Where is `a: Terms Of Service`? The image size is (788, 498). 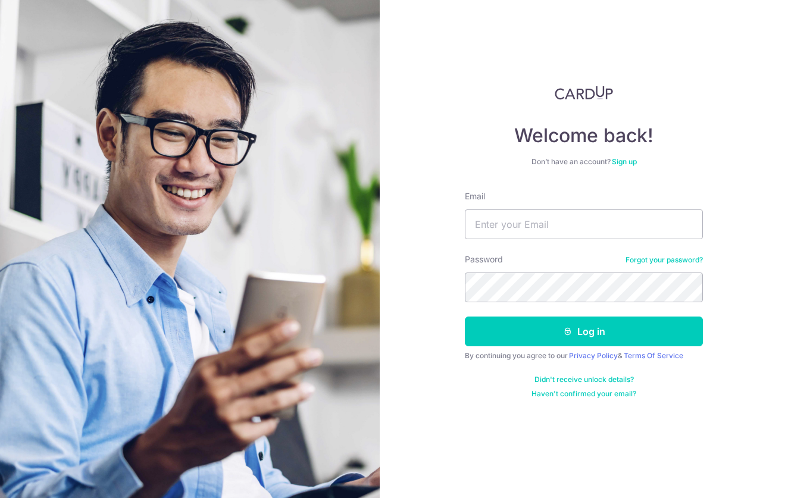 a: Terms Of Service is located at coordinates (653, 355).